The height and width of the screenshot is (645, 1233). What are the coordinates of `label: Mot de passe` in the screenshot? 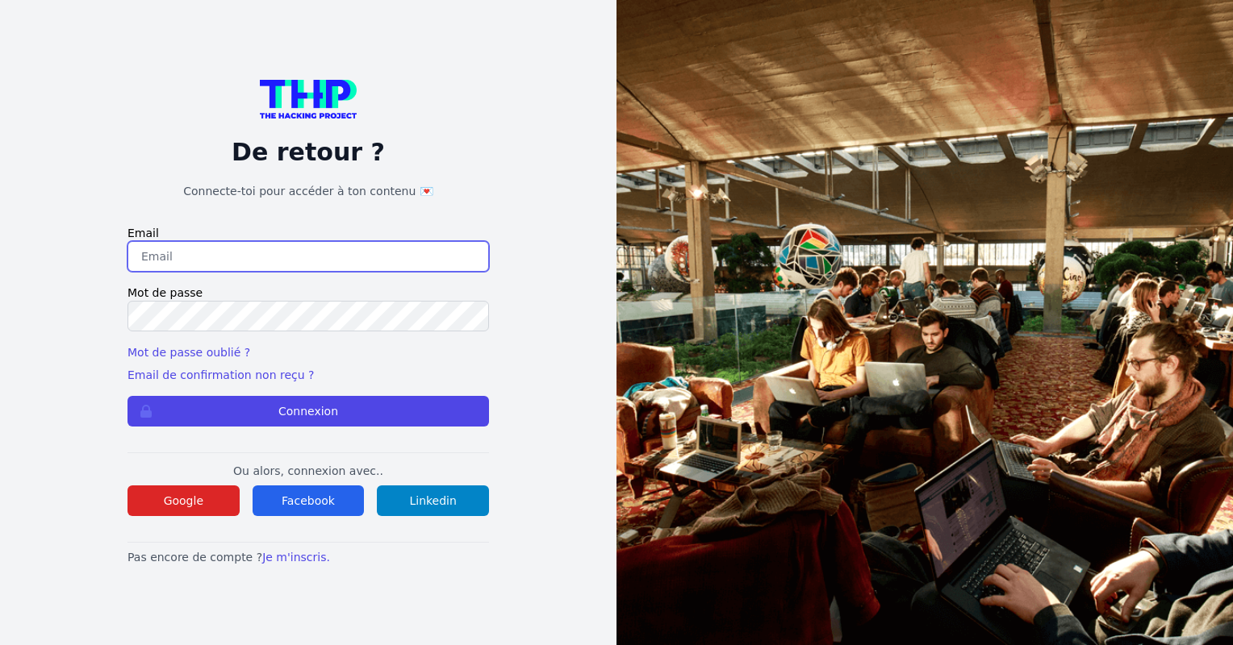 It's located at (308, 293).